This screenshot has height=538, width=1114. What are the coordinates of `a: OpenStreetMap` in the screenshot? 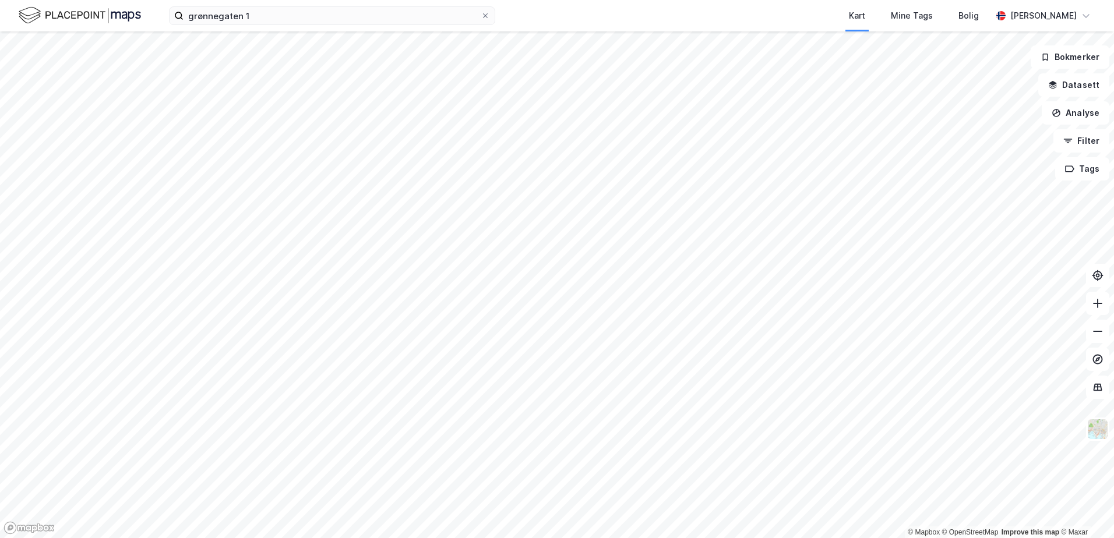 It's located at (970, 533).